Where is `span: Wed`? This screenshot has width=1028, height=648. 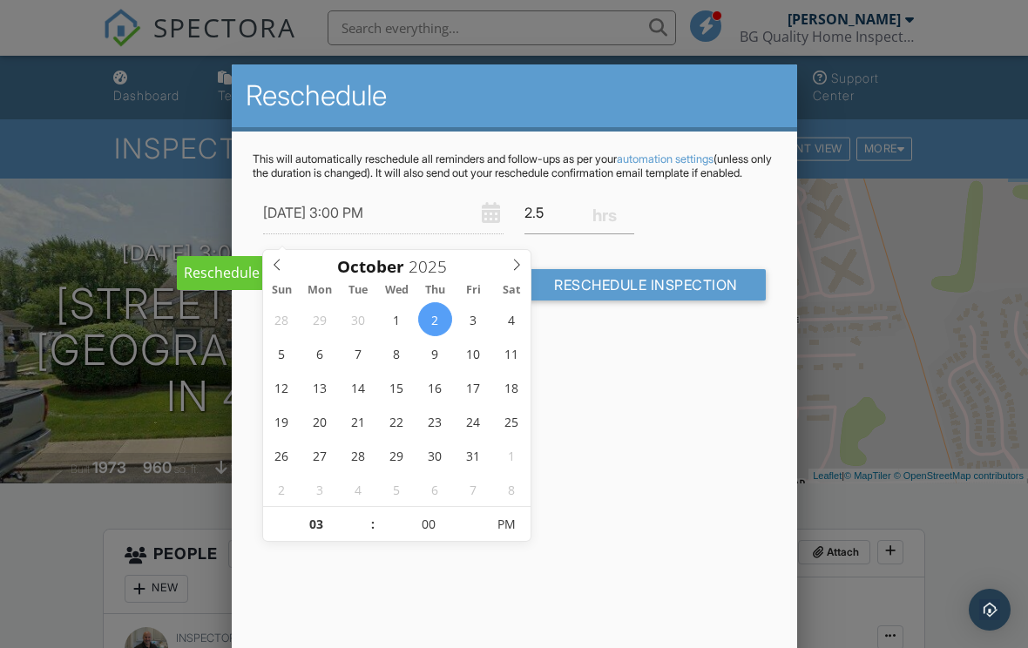
span: Wed is located at coordinates (397, 290).